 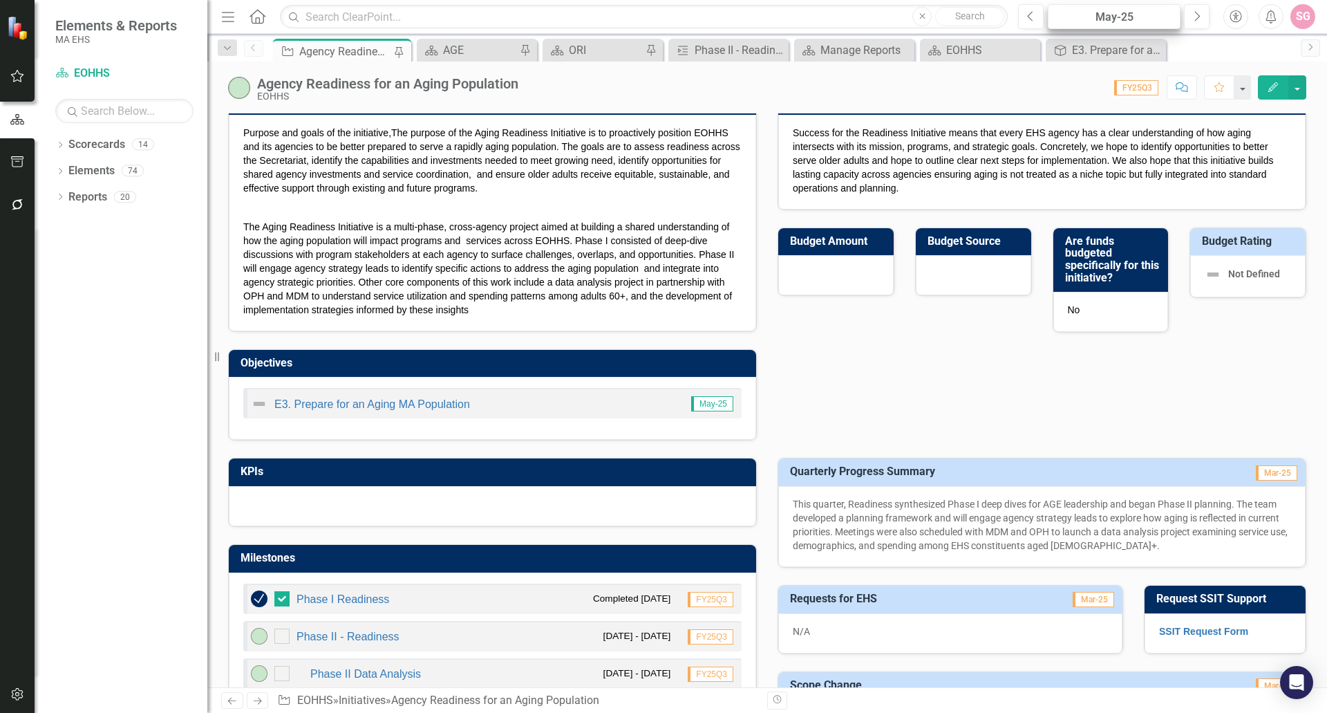 What do you see at coordinates (606, 50) in the screenshot?
I see `div: ORI` at bounding box center [606, 50].